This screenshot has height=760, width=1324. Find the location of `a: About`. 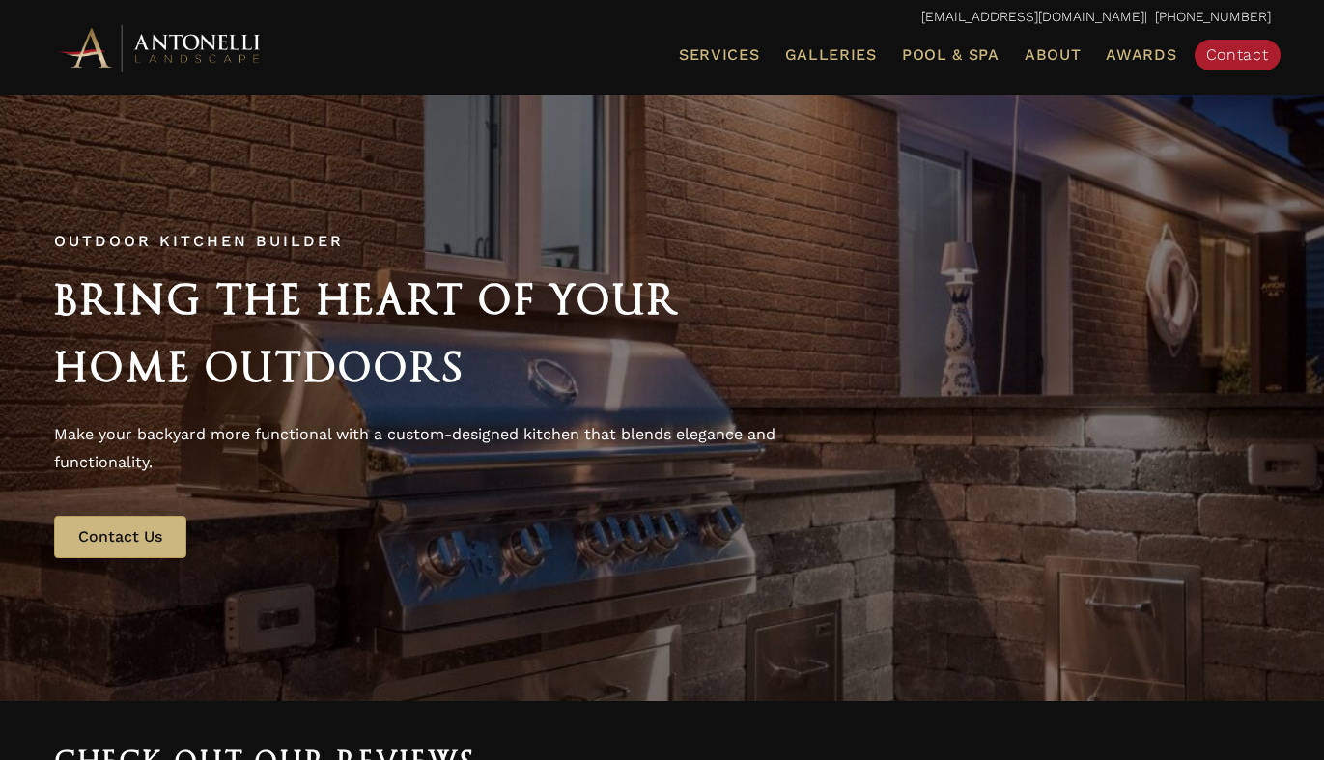

a: About is located at coordinates (1052, 55).